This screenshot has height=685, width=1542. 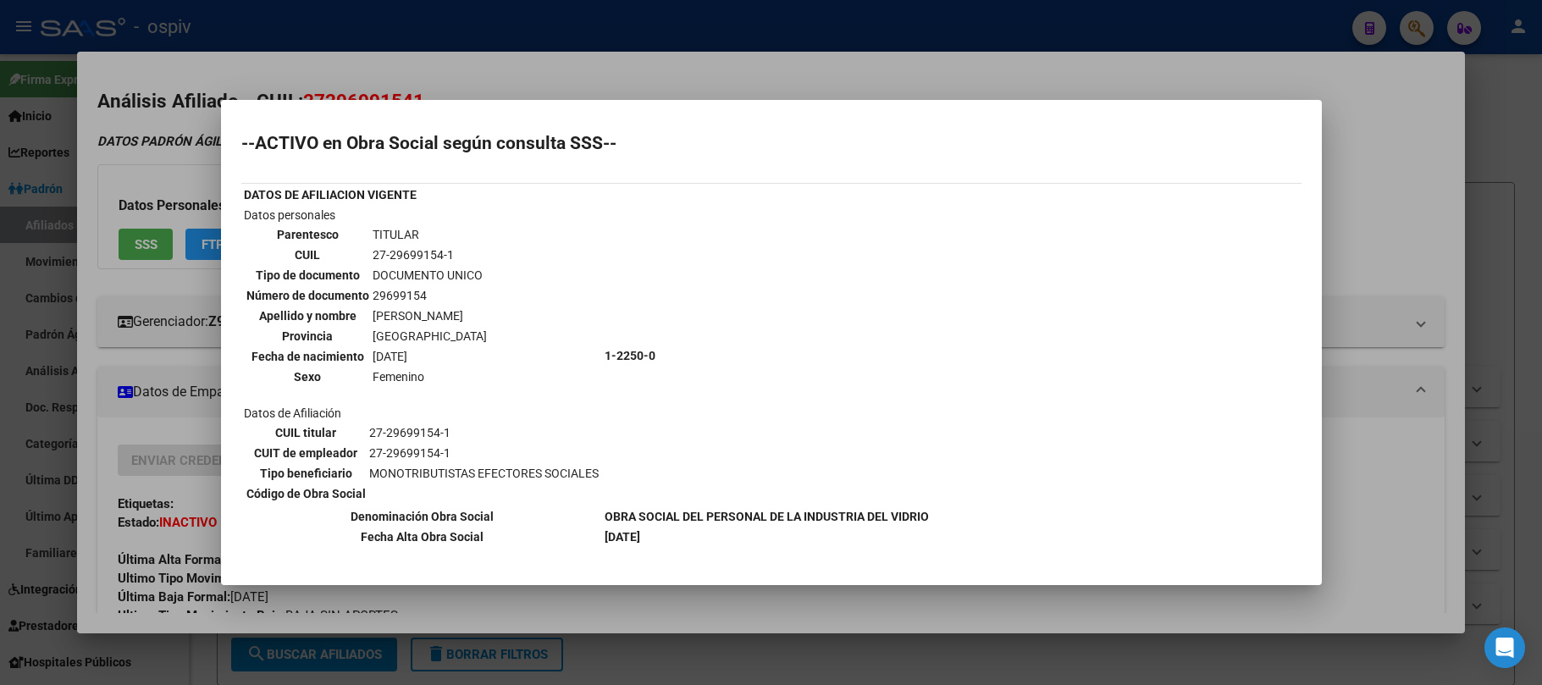 What do you see at coordinates (307, 255) in the screenshot?
I see `th: CUIL` at bounding box center [307, 255].